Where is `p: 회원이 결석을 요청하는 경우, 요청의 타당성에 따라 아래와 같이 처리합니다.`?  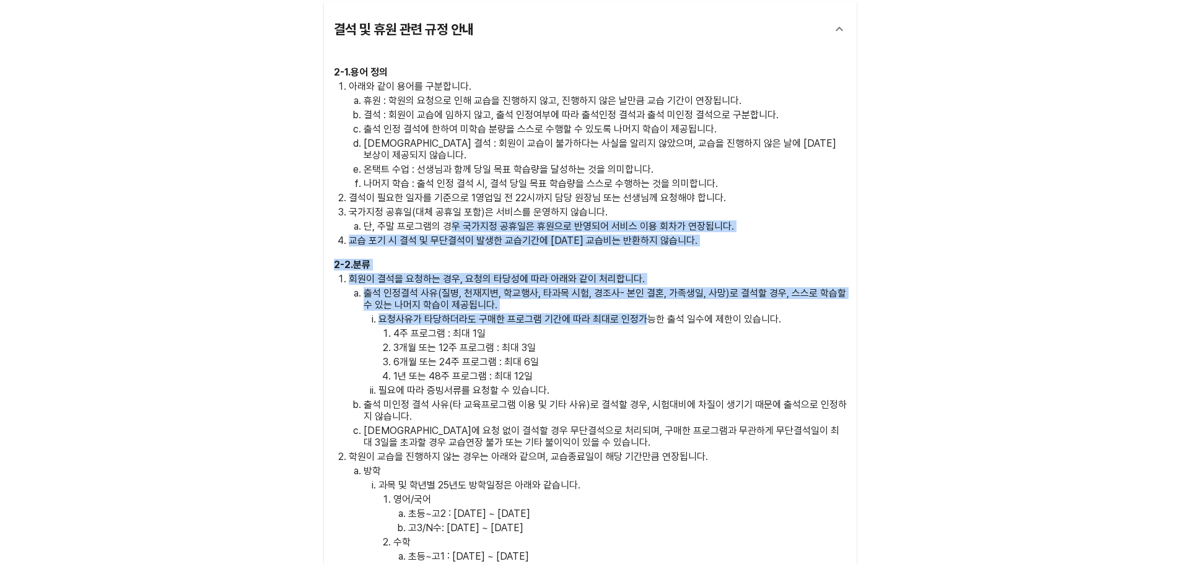
p: 회원이 결석을 요청하는 경우, 요청의 타당성에 따라 아래와 같이 처리합니다. is located at coordinates (598, 279).